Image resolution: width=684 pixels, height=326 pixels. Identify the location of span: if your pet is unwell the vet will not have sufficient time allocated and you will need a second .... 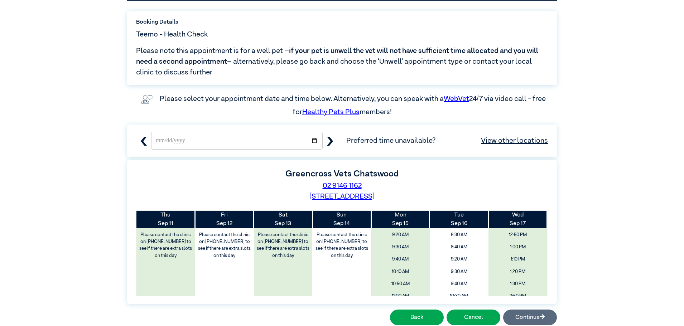
(337, 56).